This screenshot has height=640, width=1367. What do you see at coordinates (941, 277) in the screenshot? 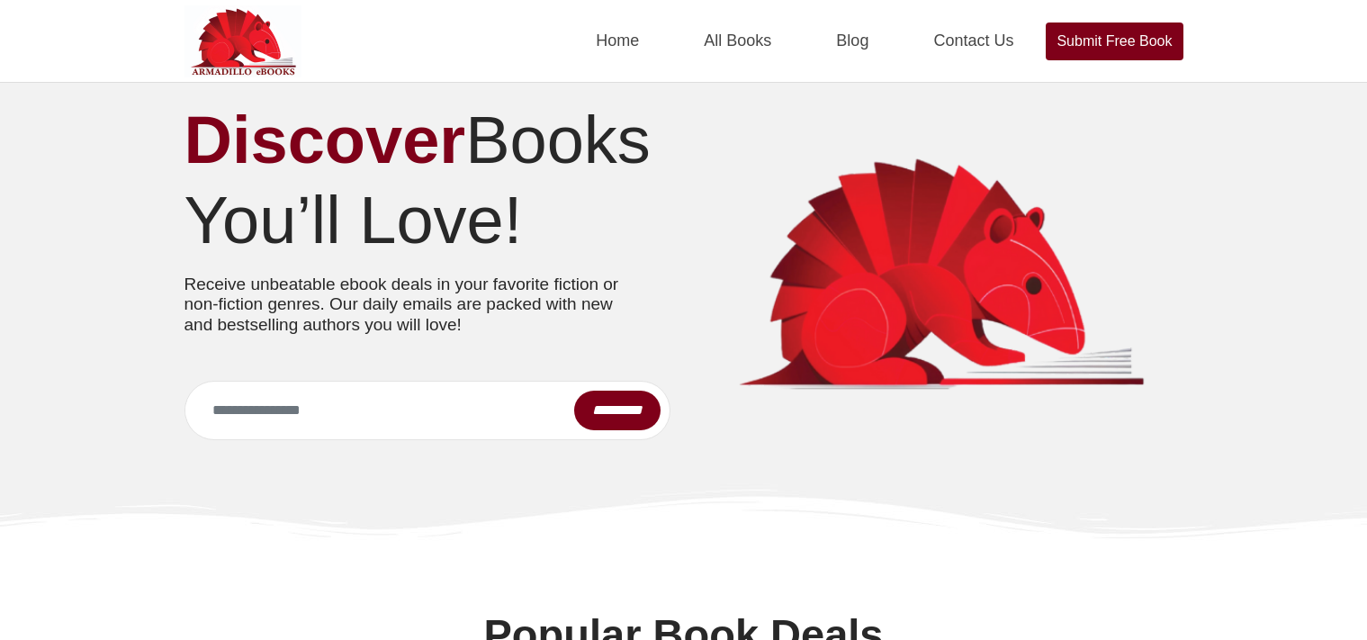
I see `img: armadilloebooks` at bounding box center [941, 277].